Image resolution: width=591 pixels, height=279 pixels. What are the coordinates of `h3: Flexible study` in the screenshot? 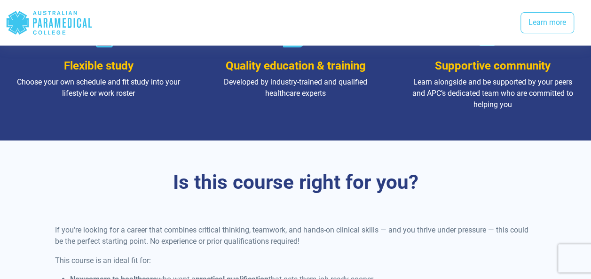 It's located at (98, 66).